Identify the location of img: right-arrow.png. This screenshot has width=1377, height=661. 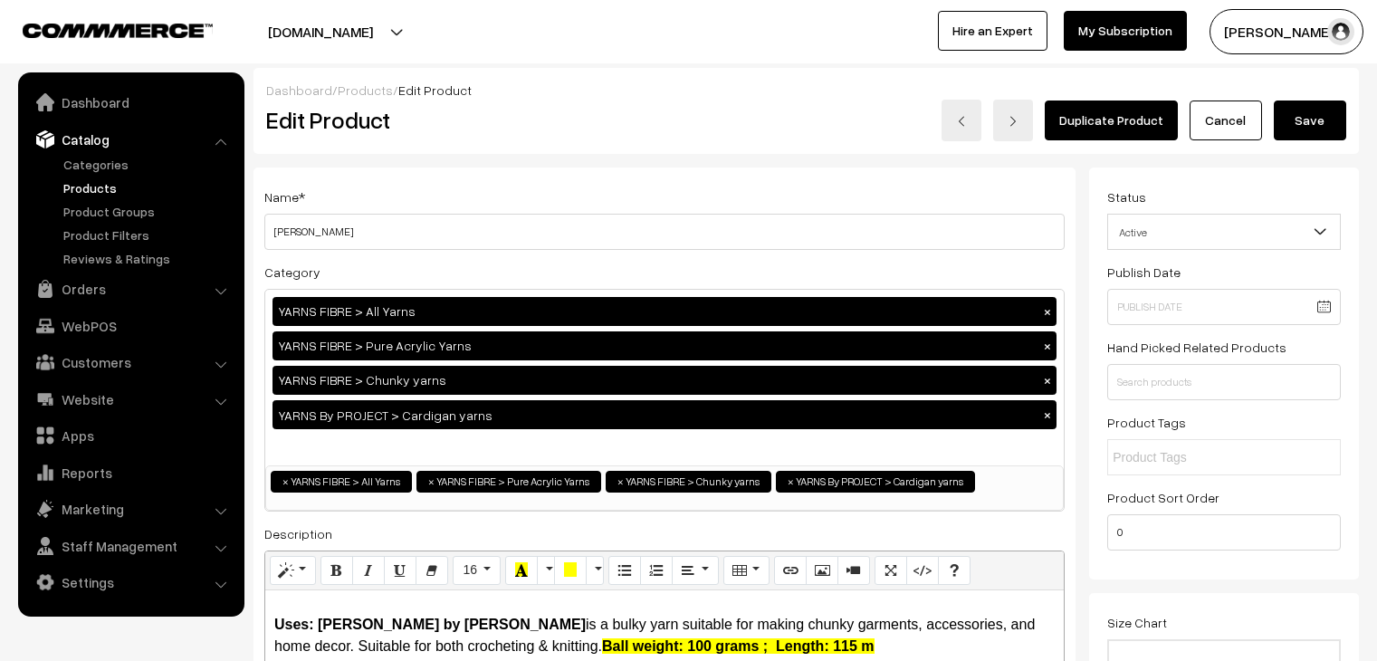
(1013, 121).